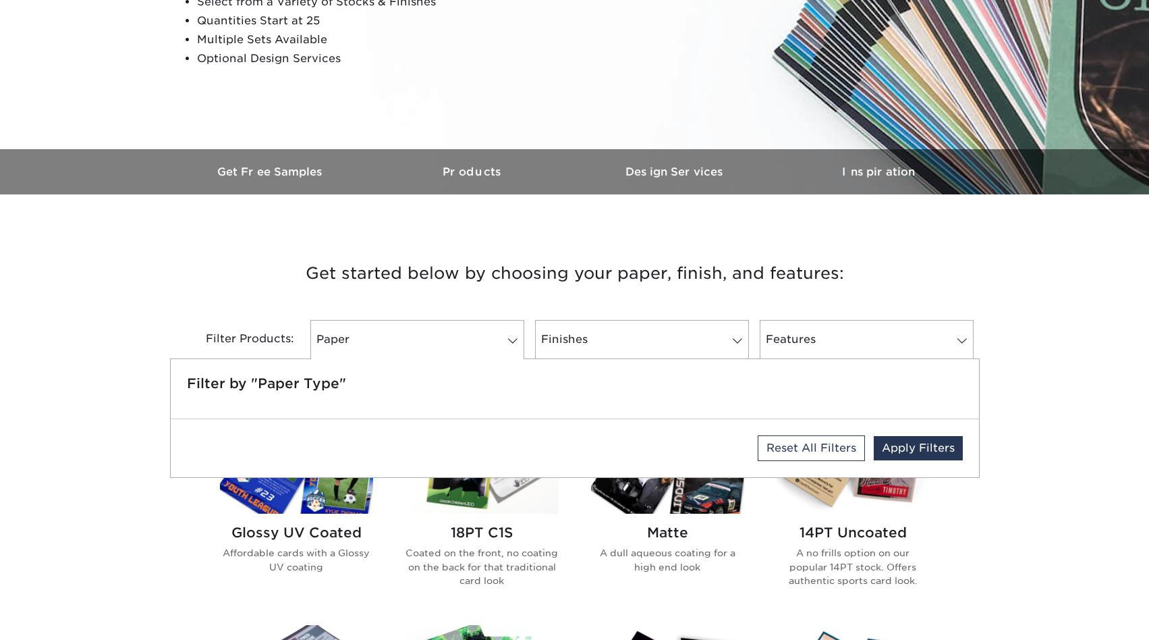  I want to click on li: Multiple Sets Available, so click(360, 40).